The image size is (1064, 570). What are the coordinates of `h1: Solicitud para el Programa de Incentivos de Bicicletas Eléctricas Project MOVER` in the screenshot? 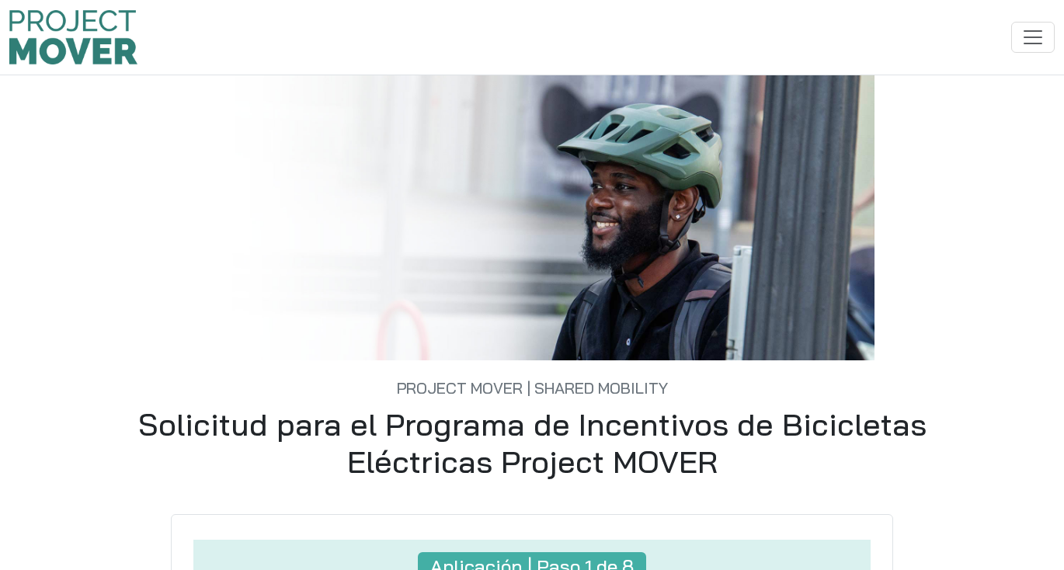 It's located at (532, 443).